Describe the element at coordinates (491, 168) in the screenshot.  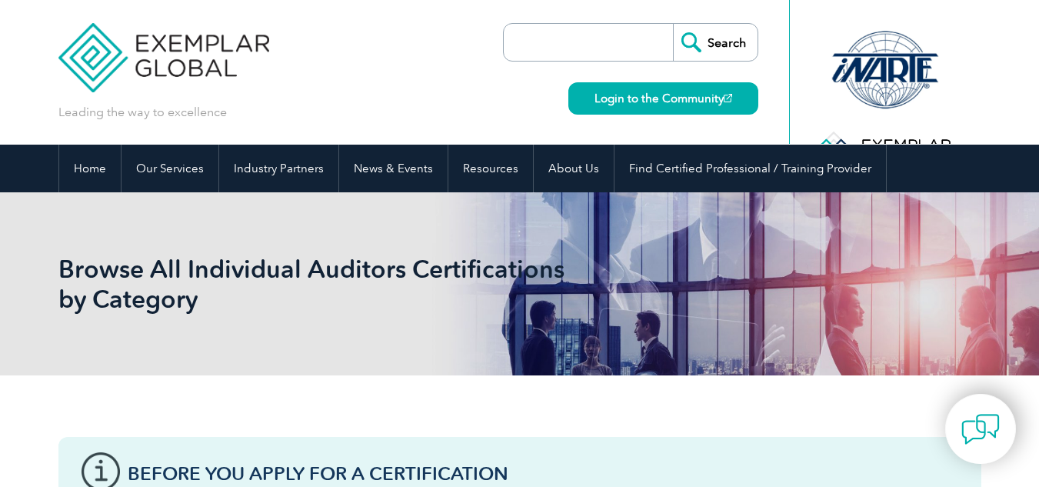
I see `a: Resources` at that location.